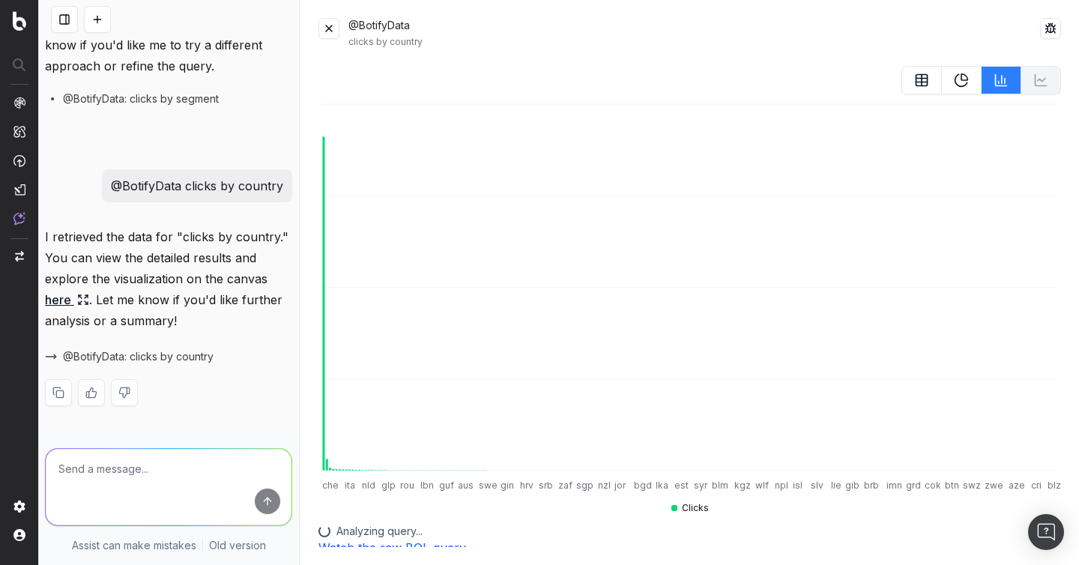  What do you see at coordinates (19, 190) in the screenshot?
I see `img: Studio` at bounding box center [19, 190].